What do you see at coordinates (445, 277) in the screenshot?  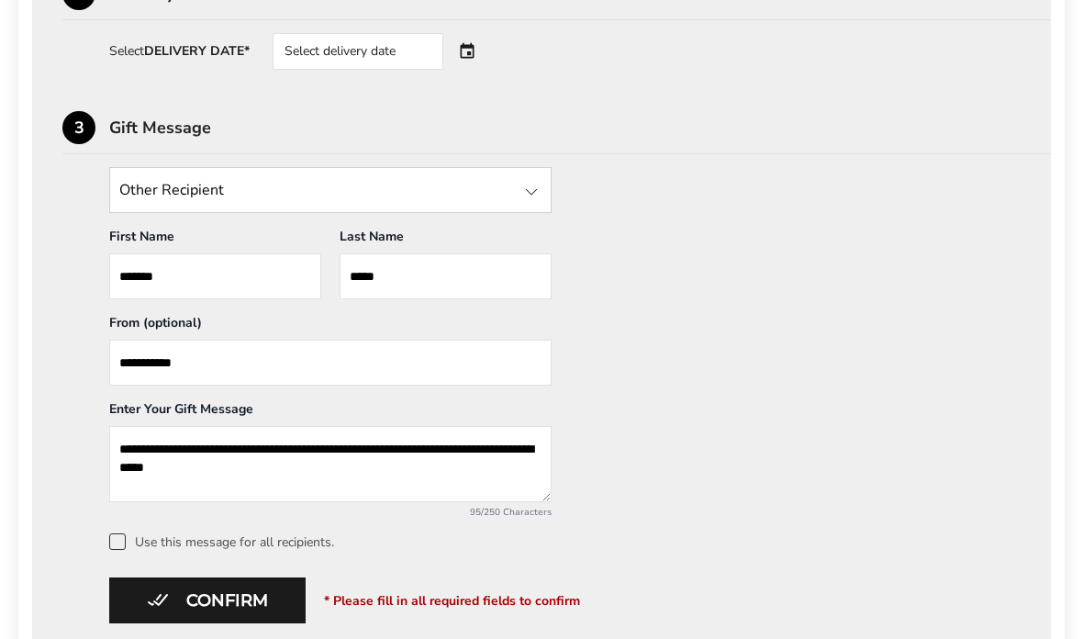 I see `input: Last Name` at bounding box center [445, 277].